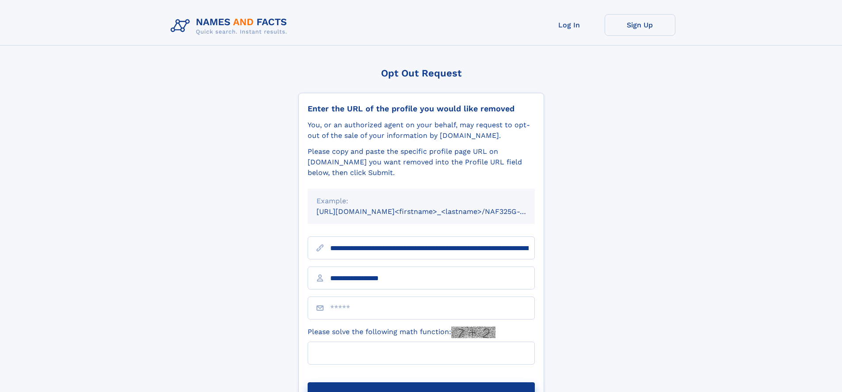 This screenshot has height=392, width=842. I want to click on div: You, or an authorized agent on your behalf, may request to opt-out of the sale of your informatio..., so click(421, 130).